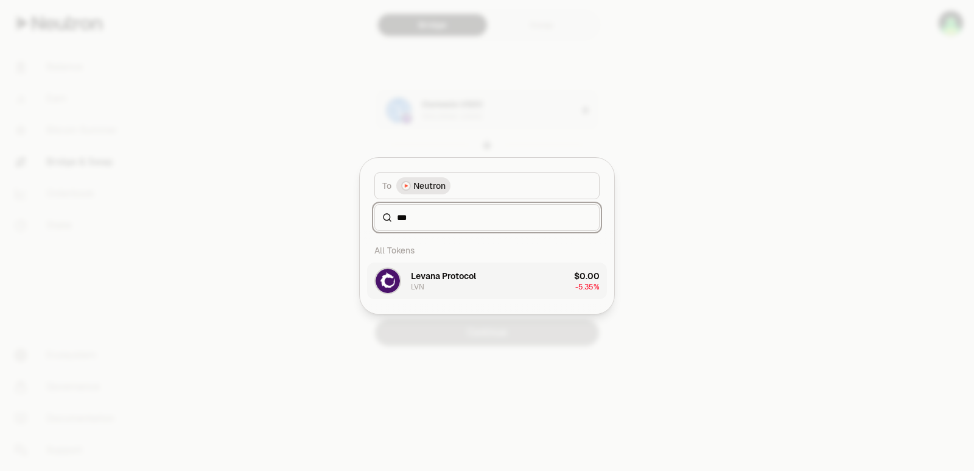  What do you see at coordinates (429, 186) in the screenshot?
I see `span: Neutron` at bounding box center [429, 186].